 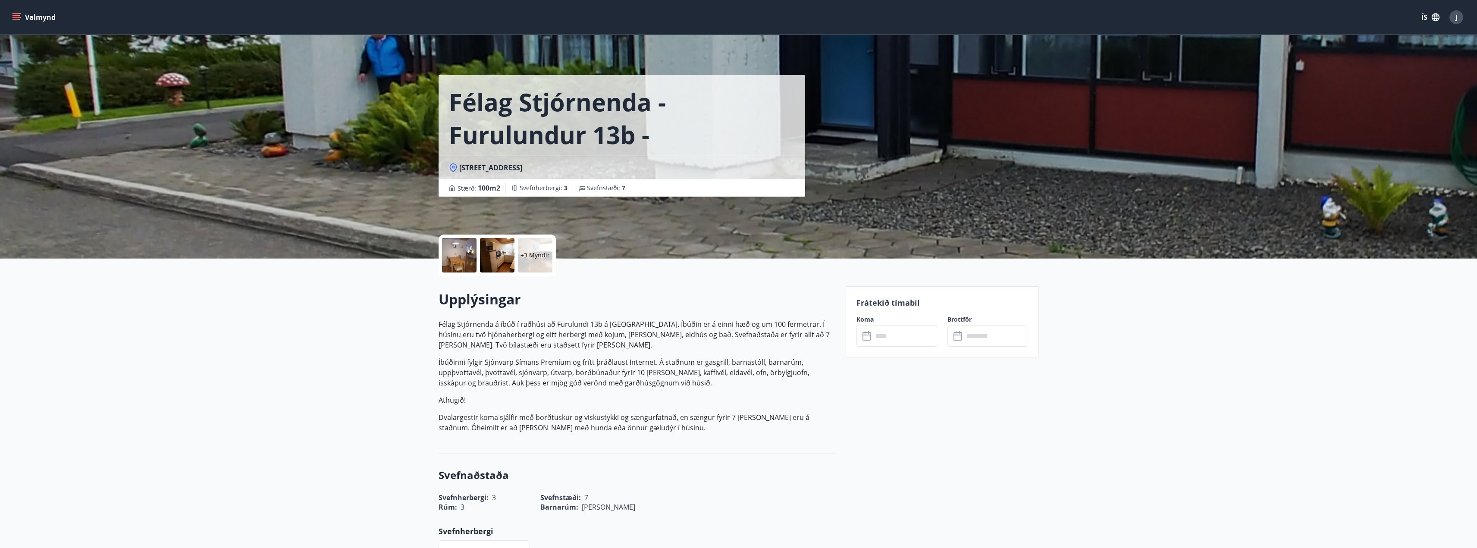 I want to click on p: Íbúðinni fylgir Sjónvarp Símans Premíum og frítt þráðlaust Internet. Á staðnum er gasgrill, barna..., so click(x=637, y=373).